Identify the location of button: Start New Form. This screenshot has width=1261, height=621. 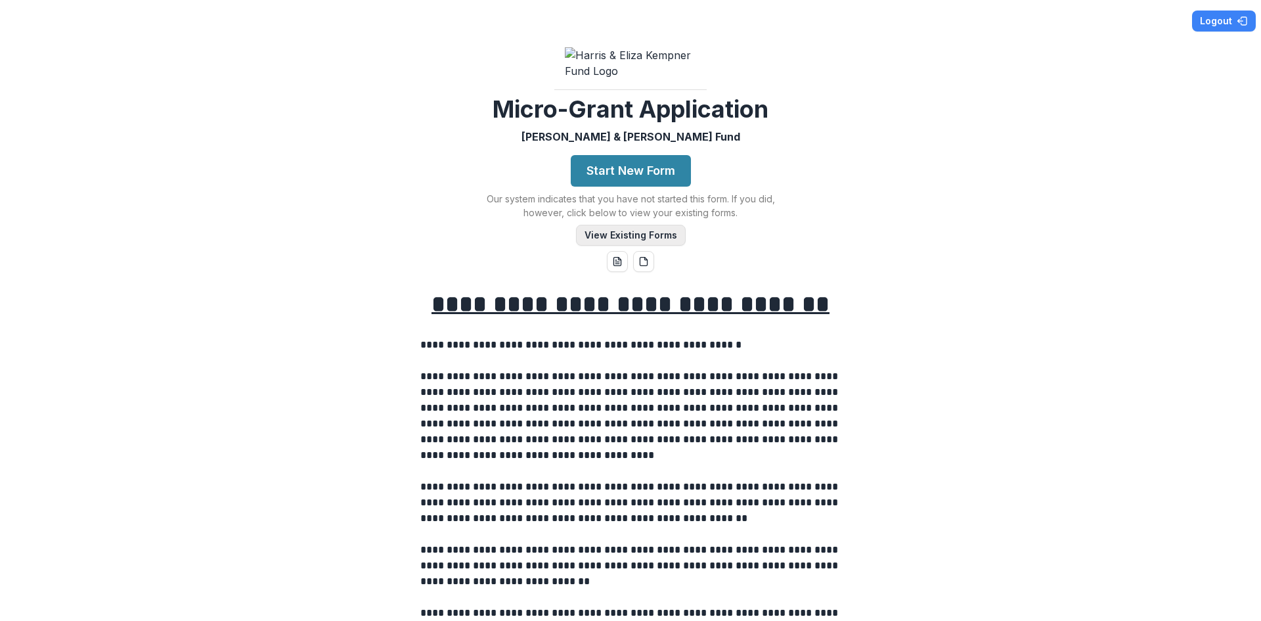
(630, 171).